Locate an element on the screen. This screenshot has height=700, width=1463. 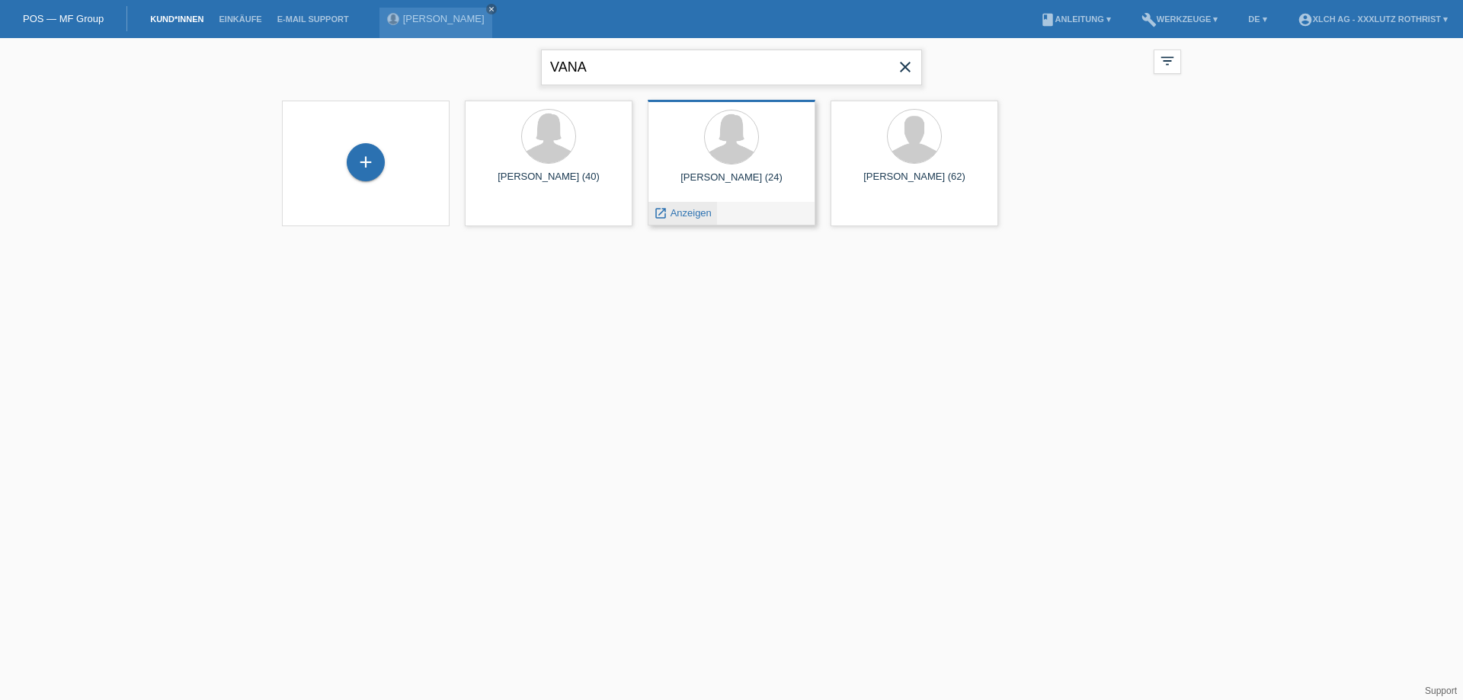
i: book is located at coordinates (1048, 20).